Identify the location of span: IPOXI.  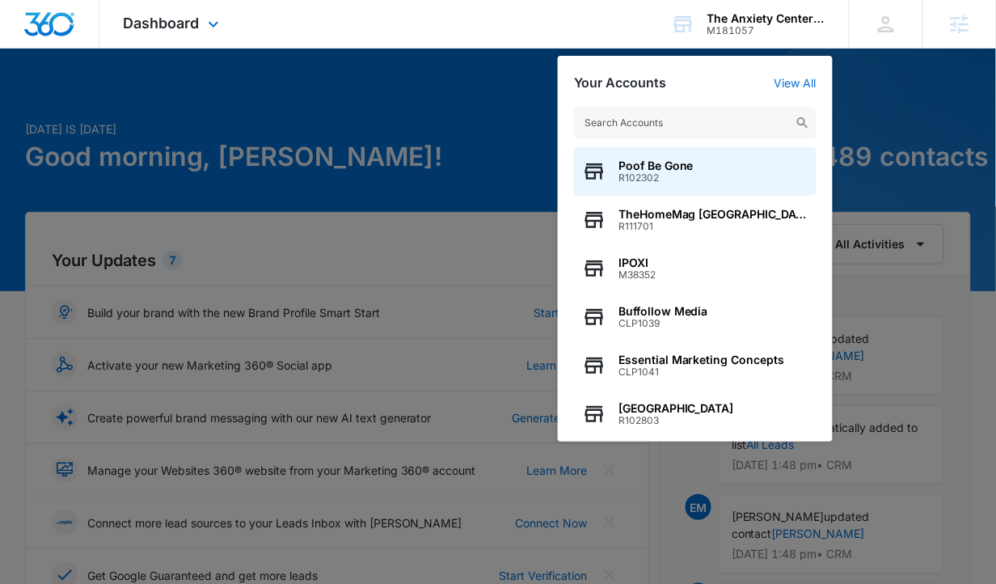
(637, 263).